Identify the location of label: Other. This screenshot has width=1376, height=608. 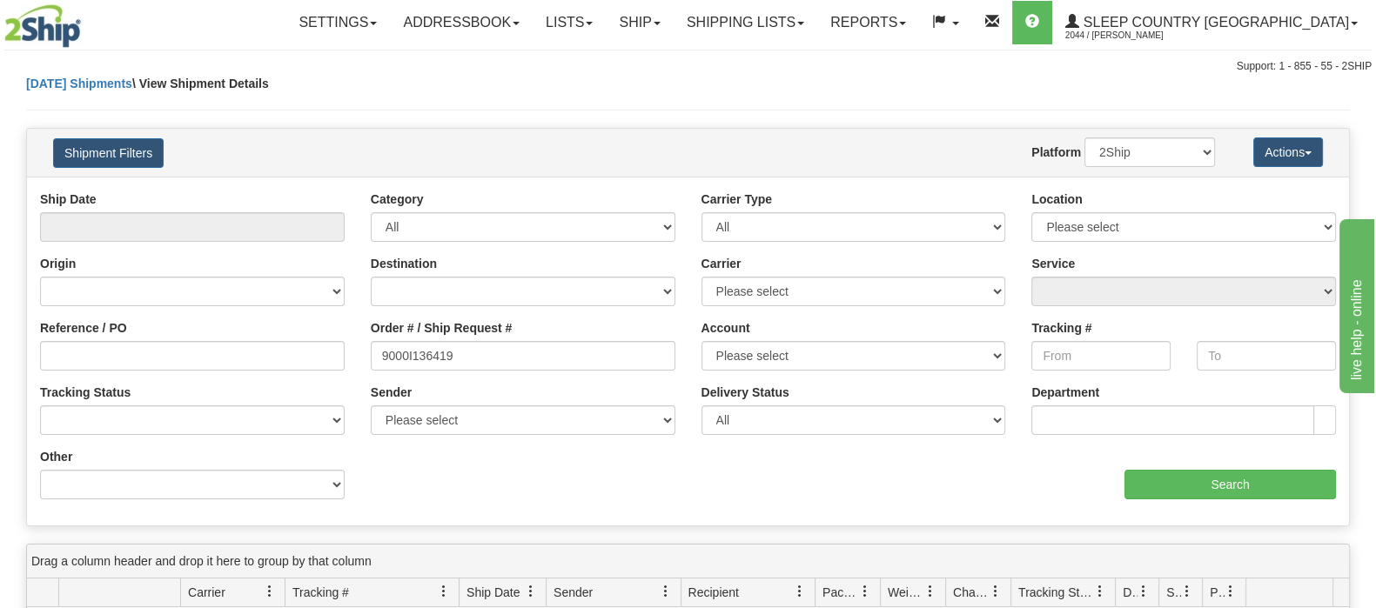
(56, 457).